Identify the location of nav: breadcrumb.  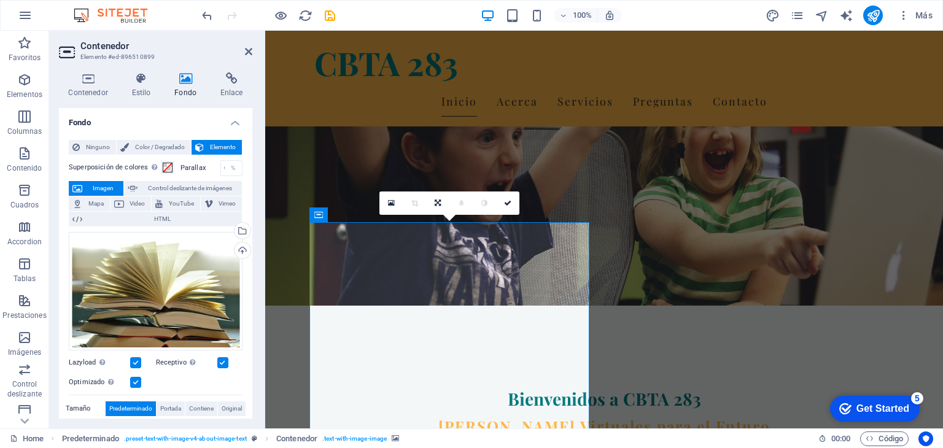
(231, 439).